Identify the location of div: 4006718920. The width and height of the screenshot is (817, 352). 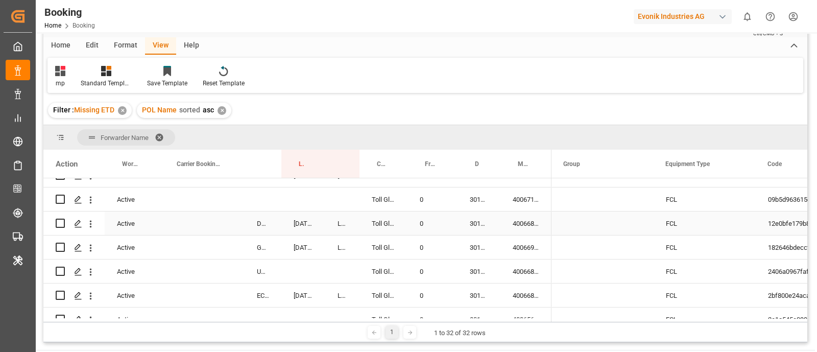
(526, 199).